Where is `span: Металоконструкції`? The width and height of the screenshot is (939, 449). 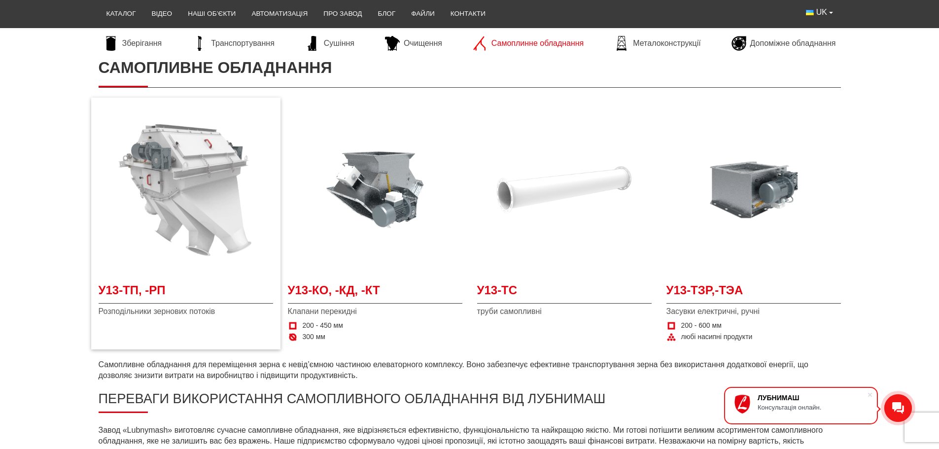
span: Металоконструкції is located at coordinates (666, 43).